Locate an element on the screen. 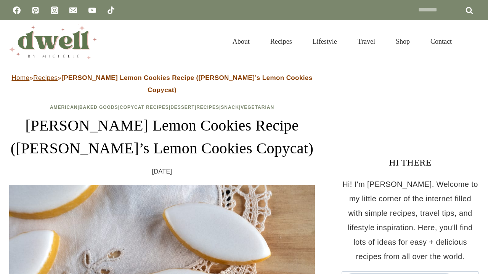  a: American is located at coordinates (64, 107).